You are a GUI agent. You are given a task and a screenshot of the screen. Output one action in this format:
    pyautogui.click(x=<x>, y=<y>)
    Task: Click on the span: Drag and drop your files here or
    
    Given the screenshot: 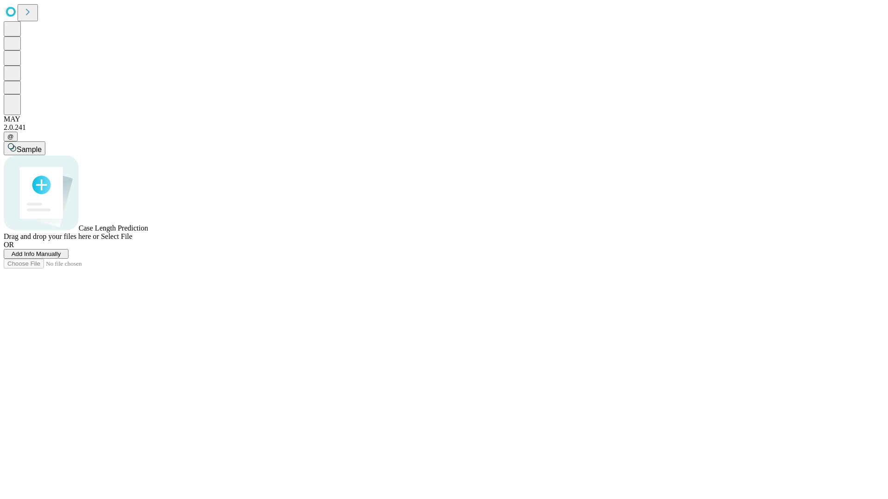 What is the action you would take?
    pyautogui.click(x=51, y=236)
    